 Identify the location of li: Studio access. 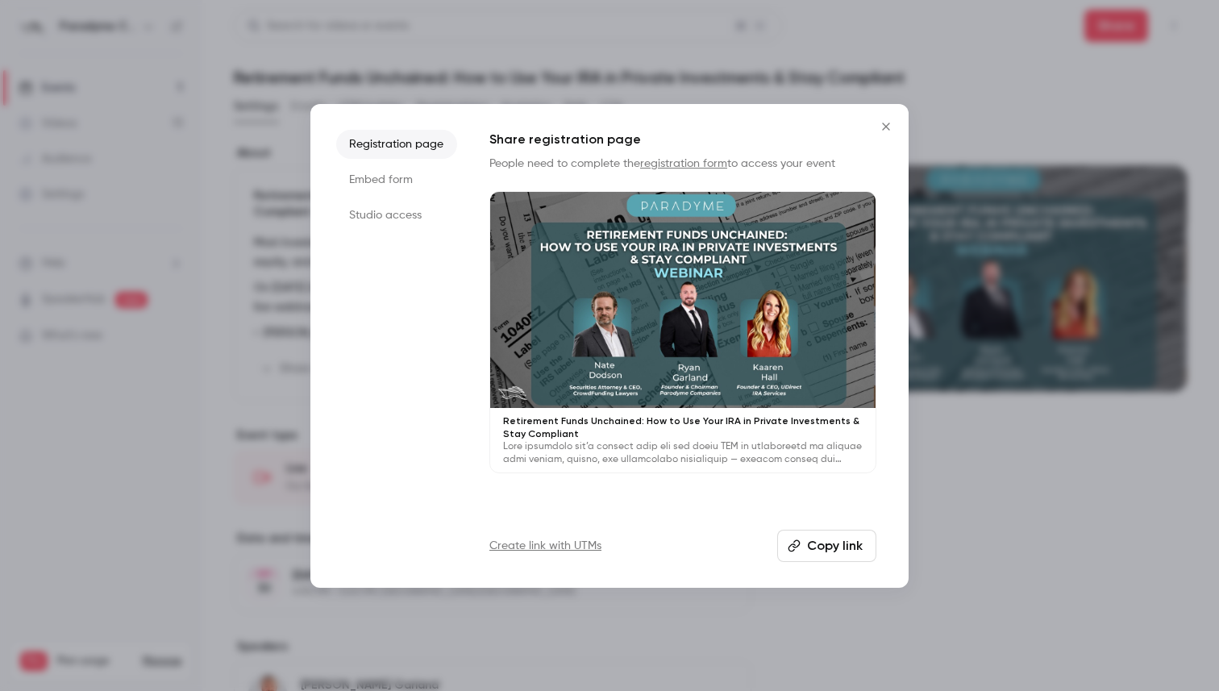
(397, 215).